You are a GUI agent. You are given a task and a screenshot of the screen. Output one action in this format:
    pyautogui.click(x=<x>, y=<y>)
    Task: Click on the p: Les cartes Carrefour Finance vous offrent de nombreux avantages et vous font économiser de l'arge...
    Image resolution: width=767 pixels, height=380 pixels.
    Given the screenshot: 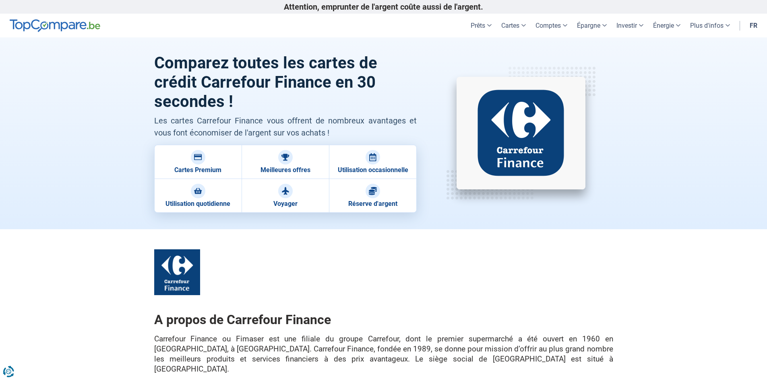 What is the action you would take?
    pyautogui.click(x=285, y=127)
    